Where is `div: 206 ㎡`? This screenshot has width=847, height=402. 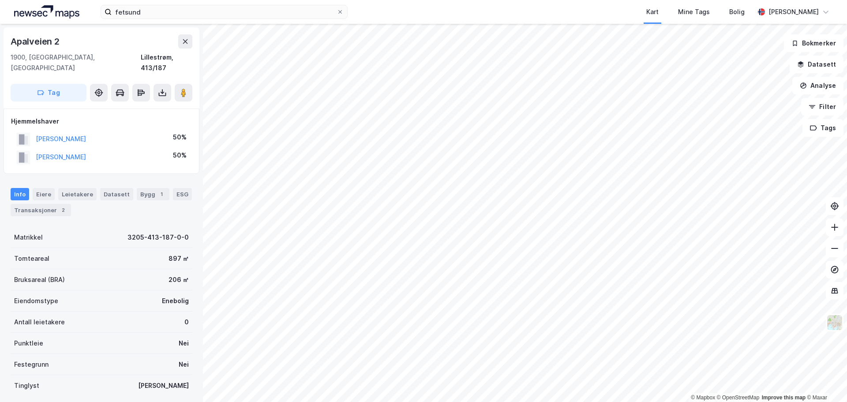
div: 206 ㎡ is located at coordinates (179, 280).